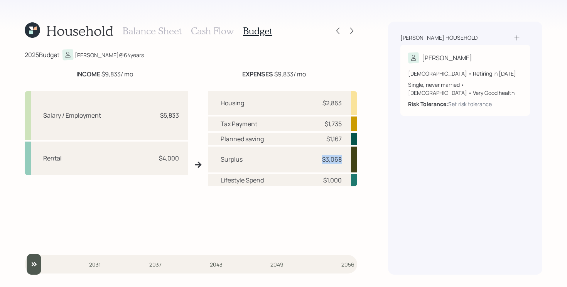  What do you see at coordinates (169, 158) in the screenshot?
I see `div: $4,000` at bounding box center [169, 158].